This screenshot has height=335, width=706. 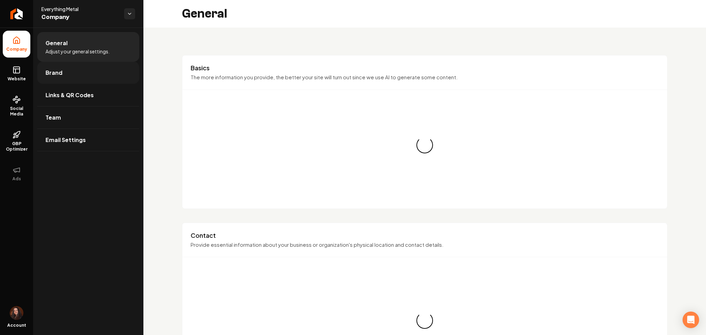 I want to click on span: Everything Metal, so click(x=80, y=9).